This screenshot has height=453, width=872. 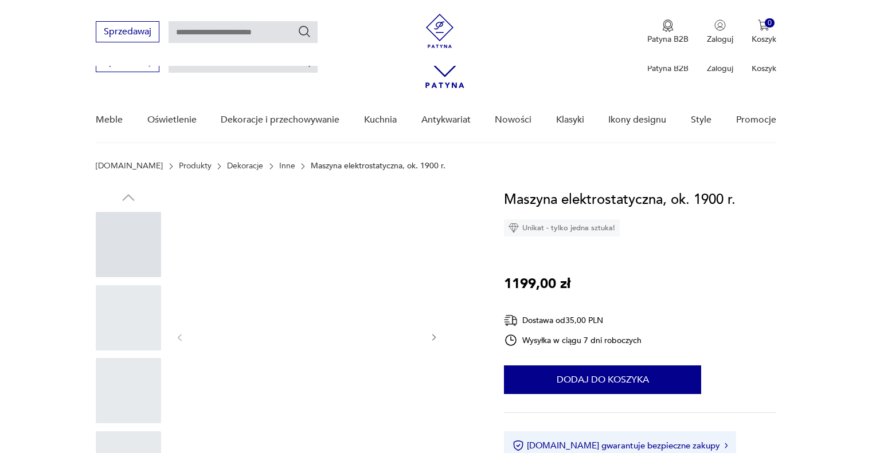 What do you see at coordinates (726, 446) in the screenshot?
I see `img: Ikona strzałki w prawo` at bounding box center [726, 446].